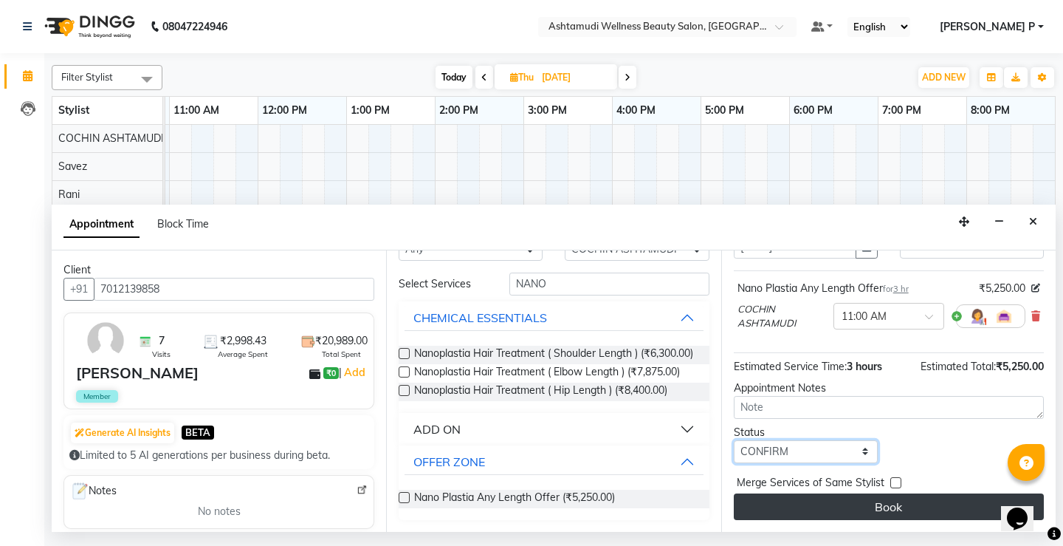 The image size is (1063, 546). I want to click on div: ADD ON, so click(437, 429).